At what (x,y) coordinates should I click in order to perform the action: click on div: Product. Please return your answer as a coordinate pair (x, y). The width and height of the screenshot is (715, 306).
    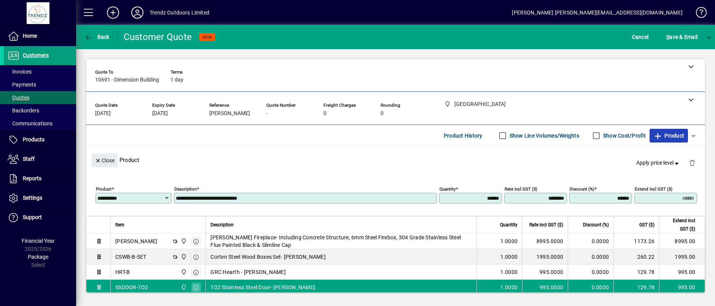
    Looking at the image, I should click on (395, 159).